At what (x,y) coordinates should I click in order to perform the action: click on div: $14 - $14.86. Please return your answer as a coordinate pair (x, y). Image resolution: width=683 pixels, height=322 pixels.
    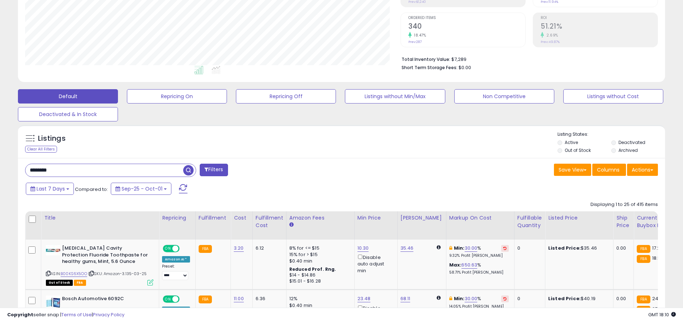
    Looking at the image, I should click on (319, 275).